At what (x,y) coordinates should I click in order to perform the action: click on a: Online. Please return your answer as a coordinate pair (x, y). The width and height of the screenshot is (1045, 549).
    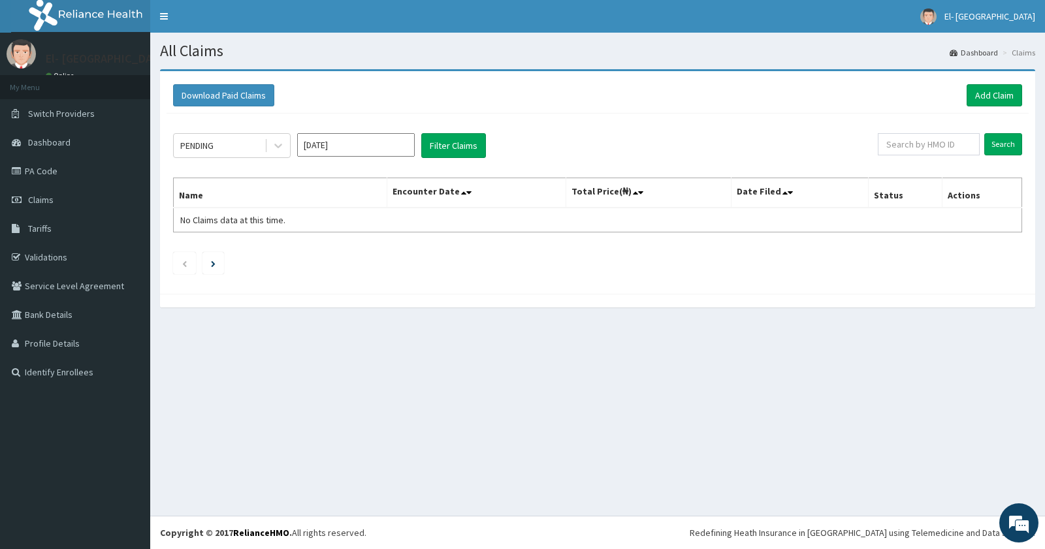
    Looking at the image, I should click on (61, 76).